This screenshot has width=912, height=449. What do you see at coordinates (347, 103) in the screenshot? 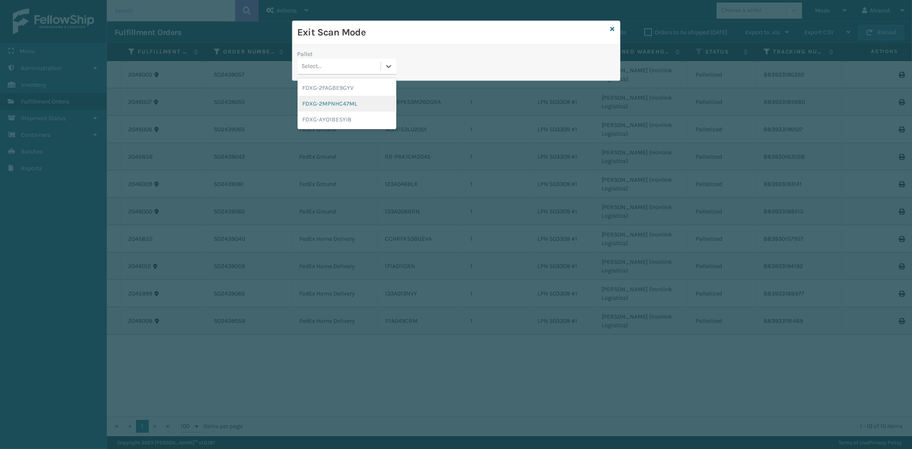
I see `div: FDXG-2MPNHC47ML` at bounding box center [347, 103].